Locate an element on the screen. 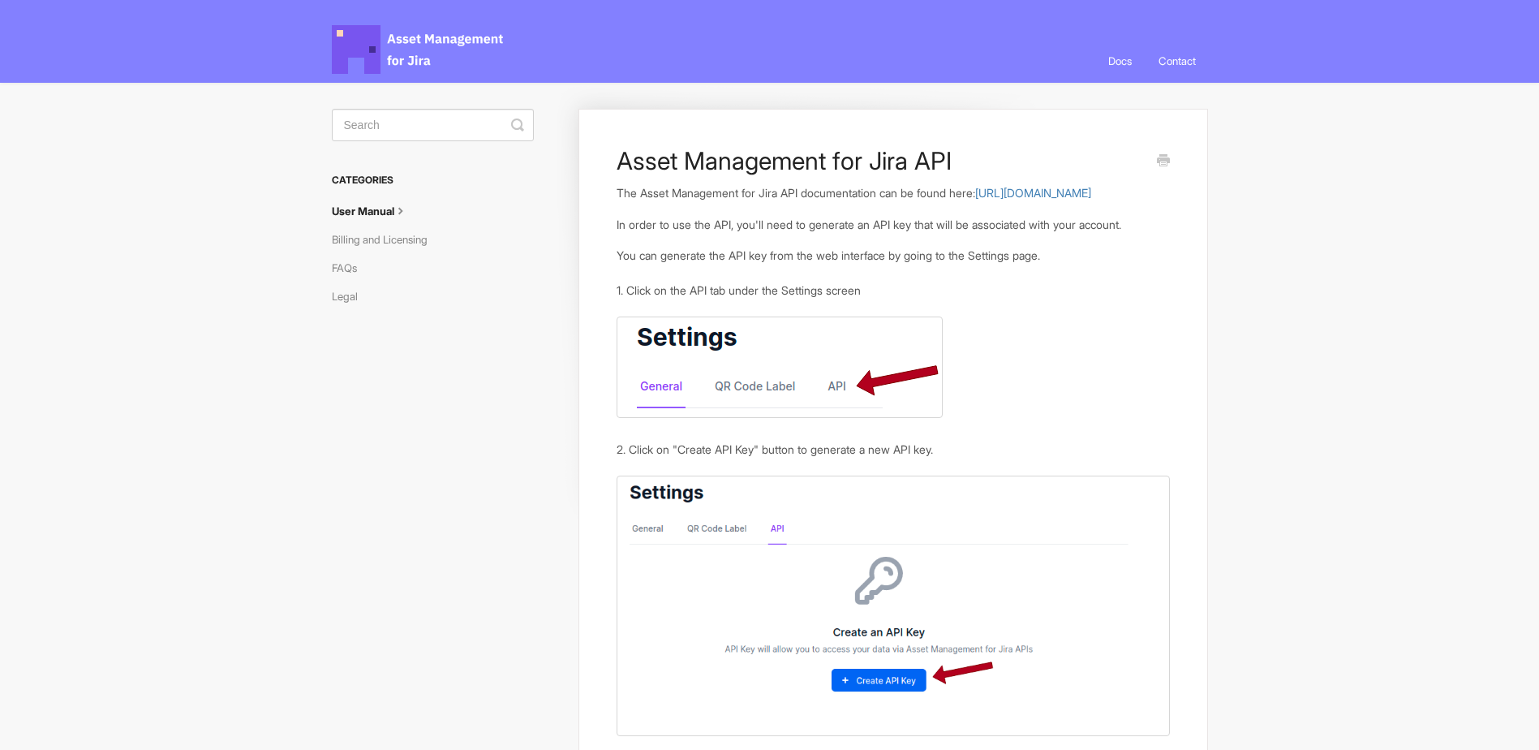  a: Docs is located at coordinates (1120, 61).